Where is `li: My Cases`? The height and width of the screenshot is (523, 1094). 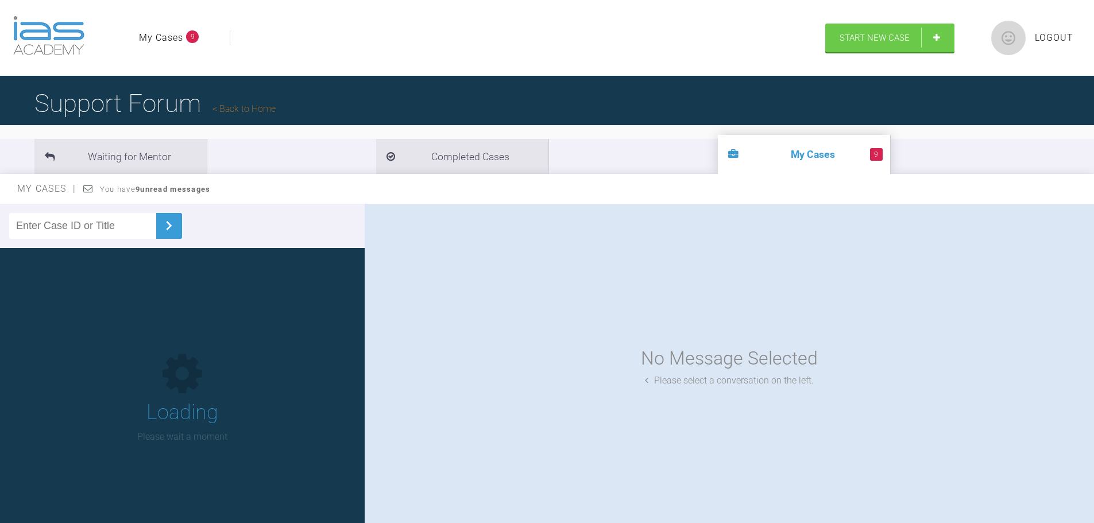 li: My Cases is located at coordinates (804, 154).